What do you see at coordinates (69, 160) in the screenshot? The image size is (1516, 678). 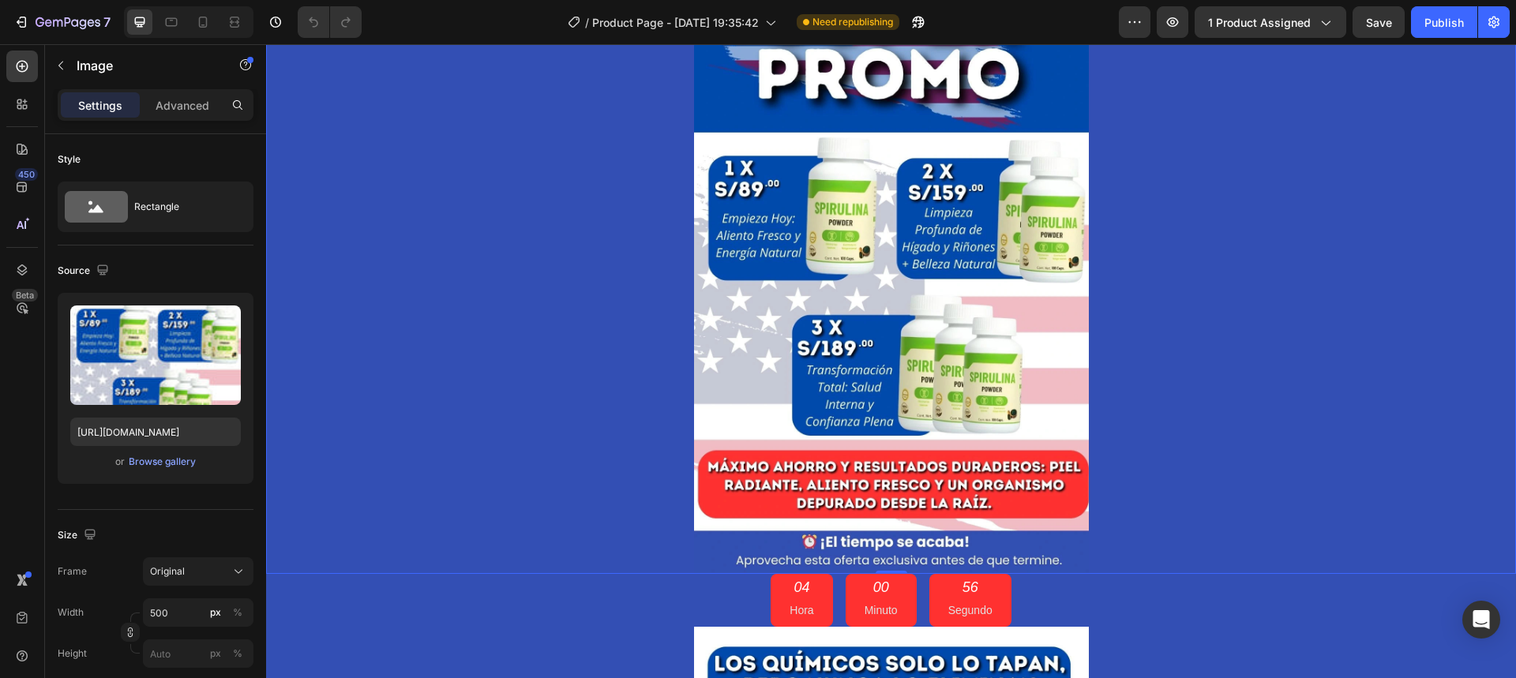 I see `div: Style` at bounding box center [69, 160].